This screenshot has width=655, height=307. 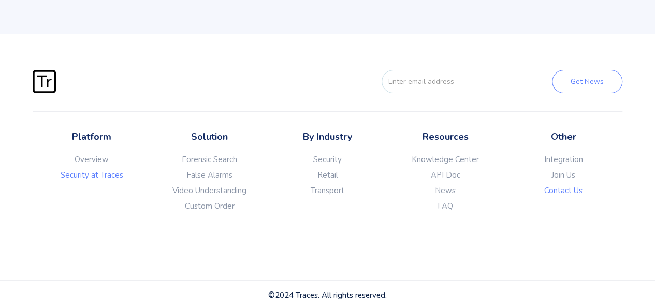 I want to click on a: Integration, so click(x=563, y=159).